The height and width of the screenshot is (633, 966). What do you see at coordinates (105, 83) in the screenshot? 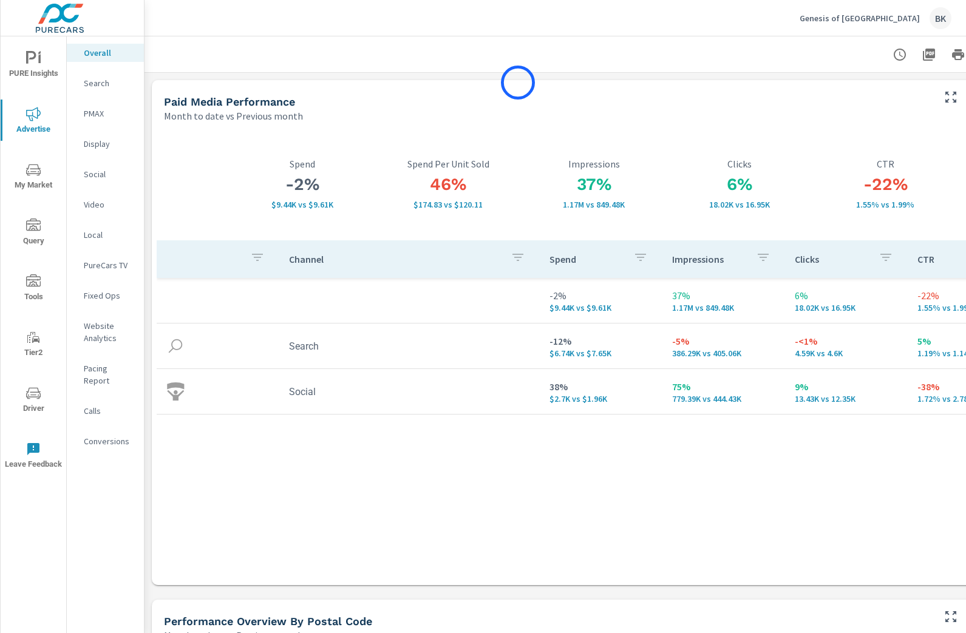
I see `div: Search` at bounding box center [105, 83].